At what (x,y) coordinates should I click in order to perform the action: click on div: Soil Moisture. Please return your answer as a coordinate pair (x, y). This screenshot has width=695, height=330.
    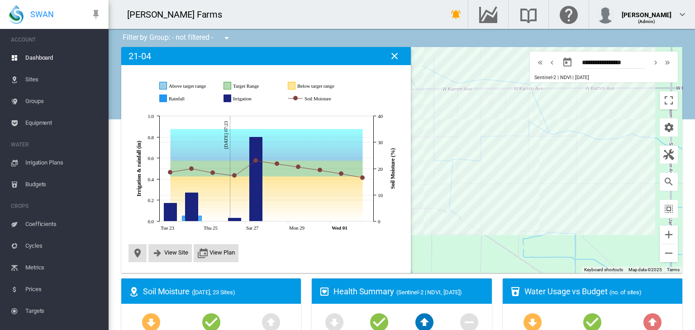
    Looking at the image, I should click on (218, 291).